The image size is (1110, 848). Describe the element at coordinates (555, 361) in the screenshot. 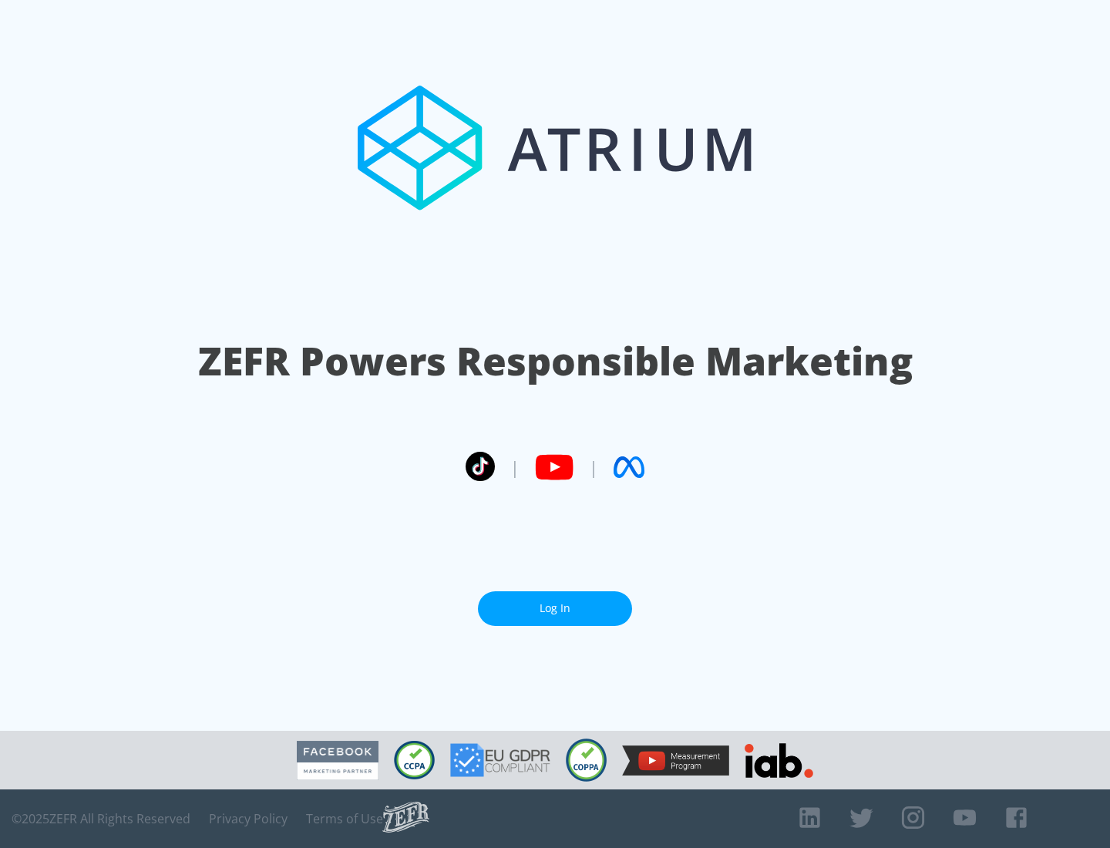

I see `h1: ZEFR Powers Responsible Marketing` at that location.